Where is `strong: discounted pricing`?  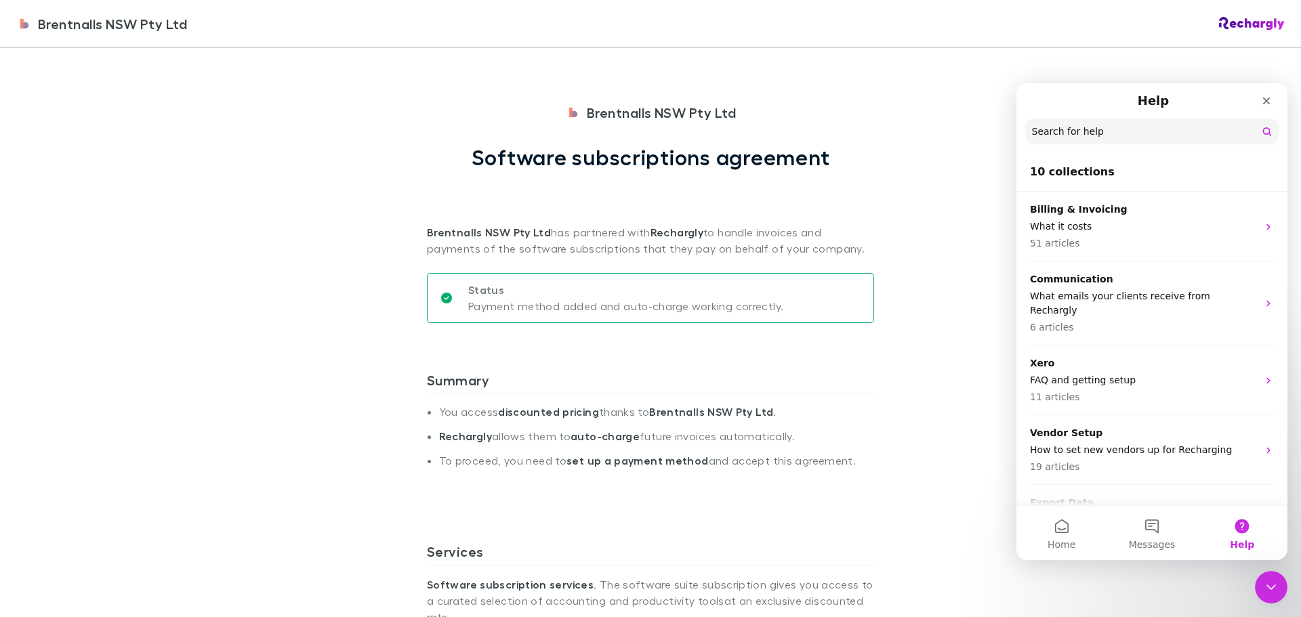 strong: discounted pricing is located at coordinates (548, 412).